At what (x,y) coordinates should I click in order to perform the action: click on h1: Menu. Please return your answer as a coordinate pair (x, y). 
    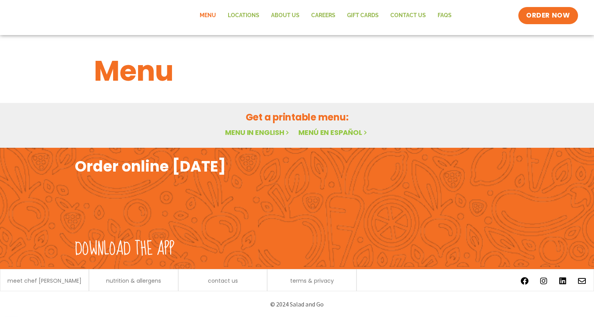
    Looking at the image, I should click on (297, 71).